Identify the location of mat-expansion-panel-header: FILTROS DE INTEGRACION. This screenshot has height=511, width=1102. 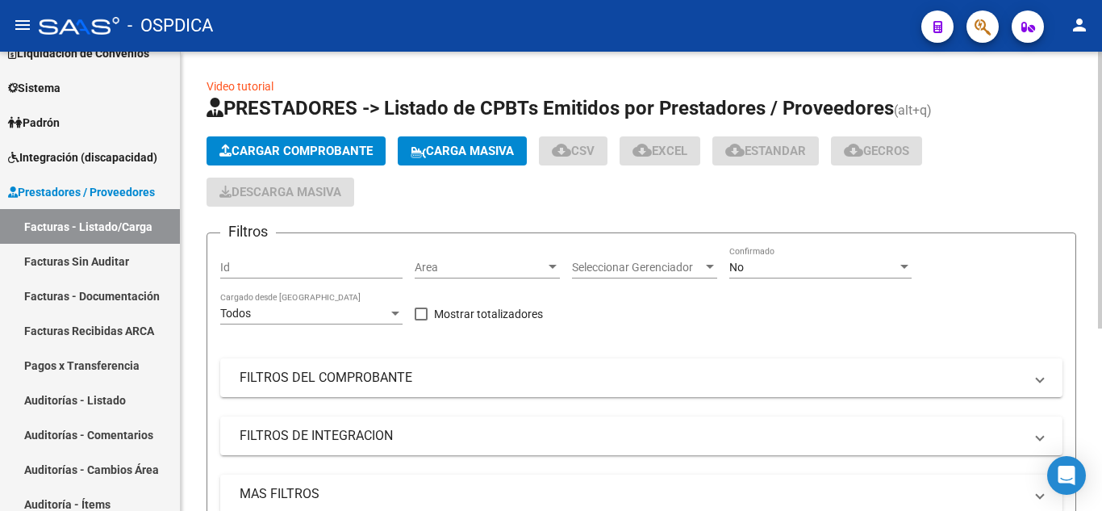
(641, 436).